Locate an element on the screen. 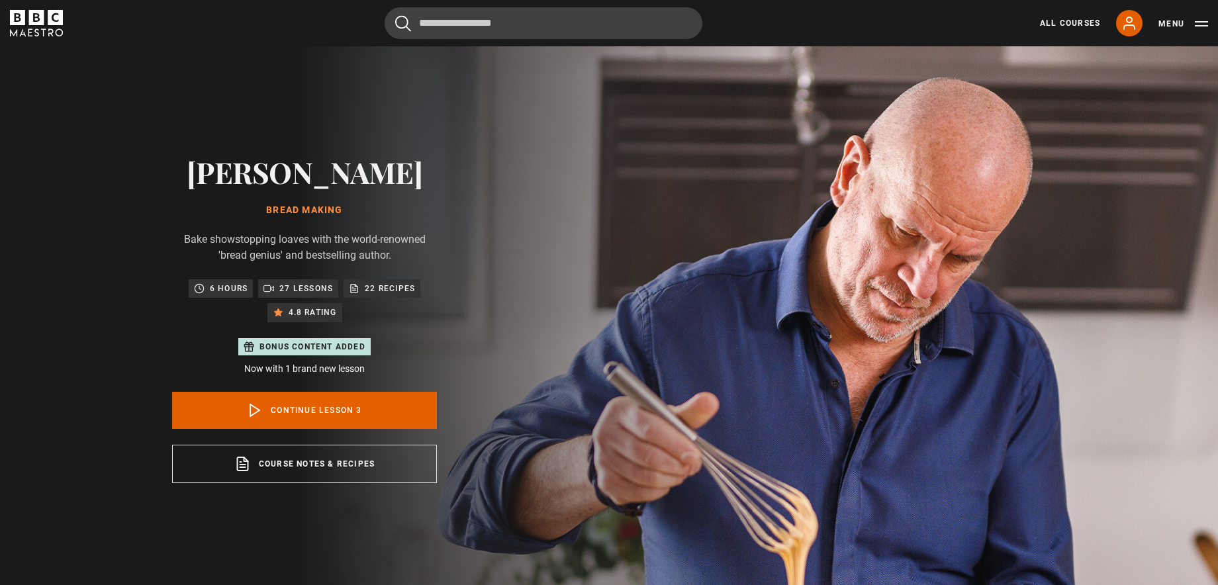 The image size is (1218, 585). p: Bonus content added is located at coordinates (312, 347).